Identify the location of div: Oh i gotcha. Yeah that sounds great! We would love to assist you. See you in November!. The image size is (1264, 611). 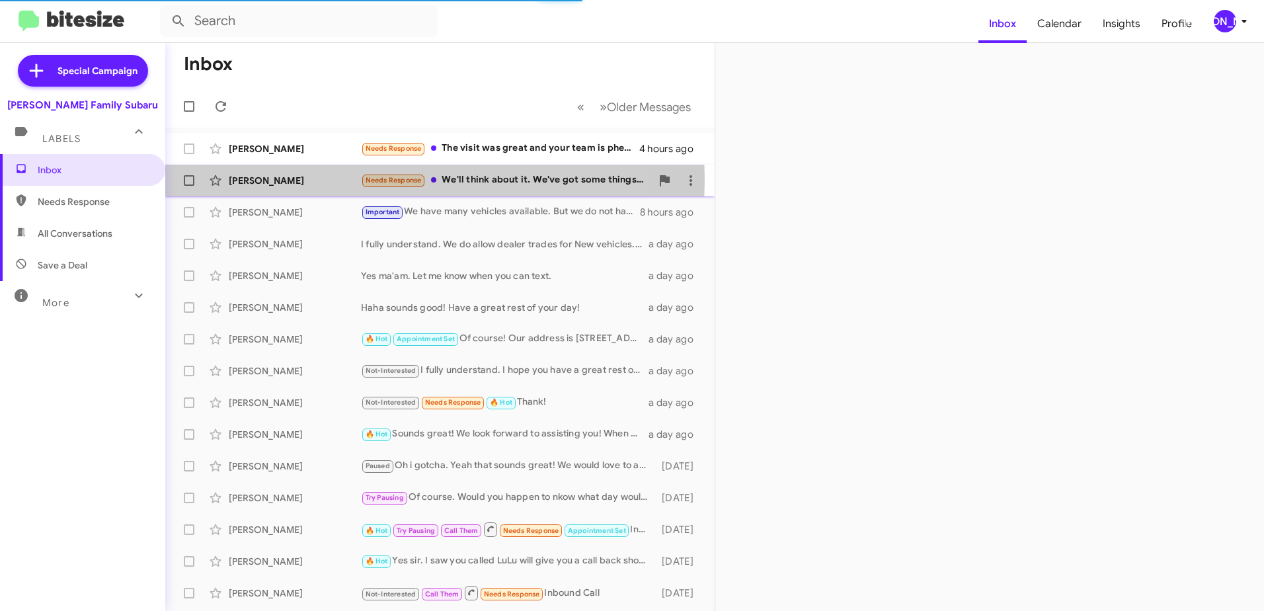
(508, 465).